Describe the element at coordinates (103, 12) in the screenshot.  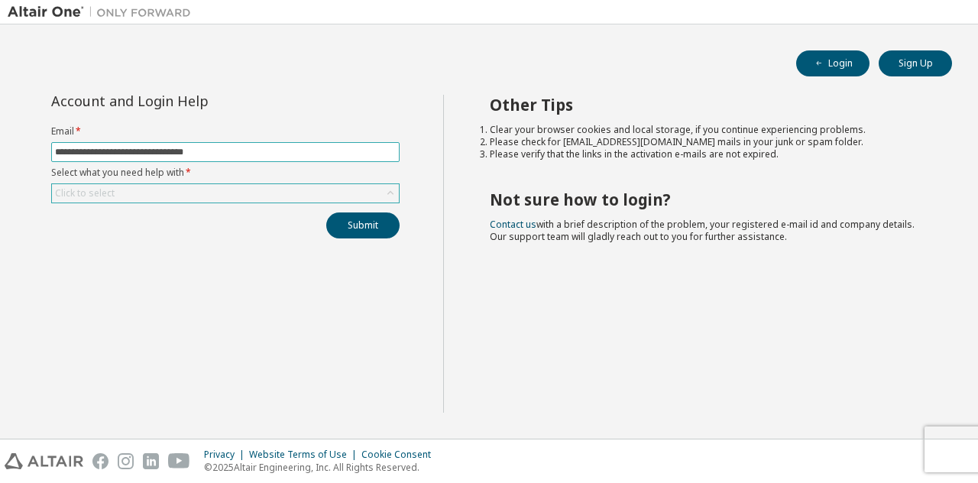
I see `img: Altair One` at that location.